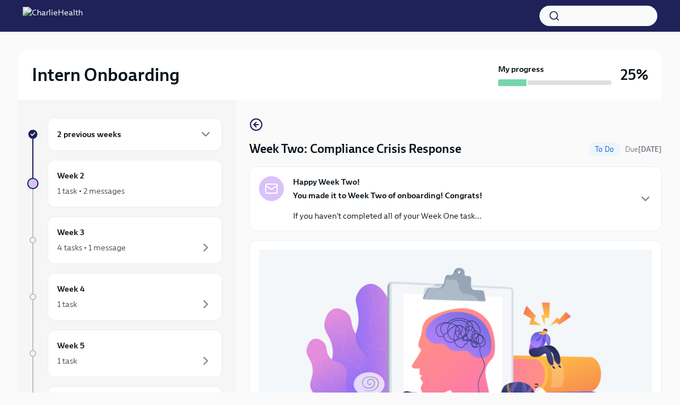  What do you see at coordinates (355, 149) in the screenshot?
I see `h4: Week Two: Compliance Crisis Response` at bounding box center [355, 149].